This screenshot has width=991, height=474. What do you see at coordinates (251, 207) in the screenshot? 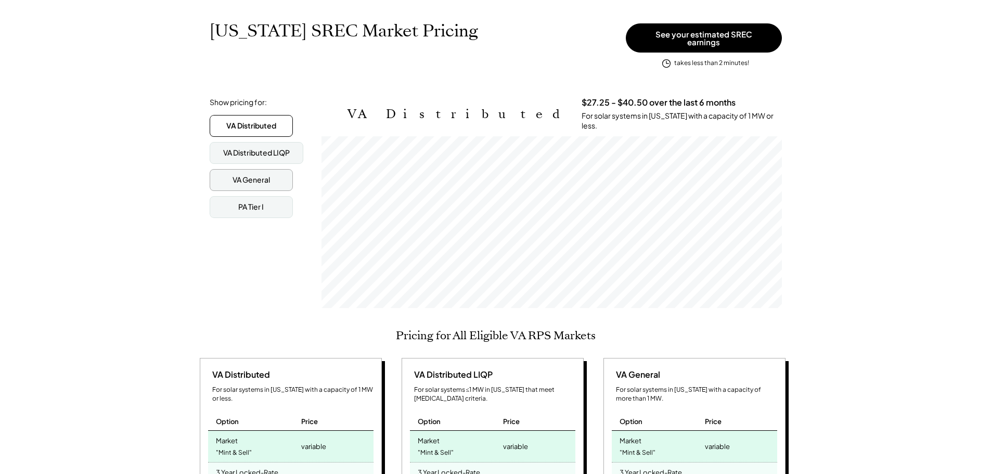
I see `div: PA Tier I` at bounding box center [251, 207].